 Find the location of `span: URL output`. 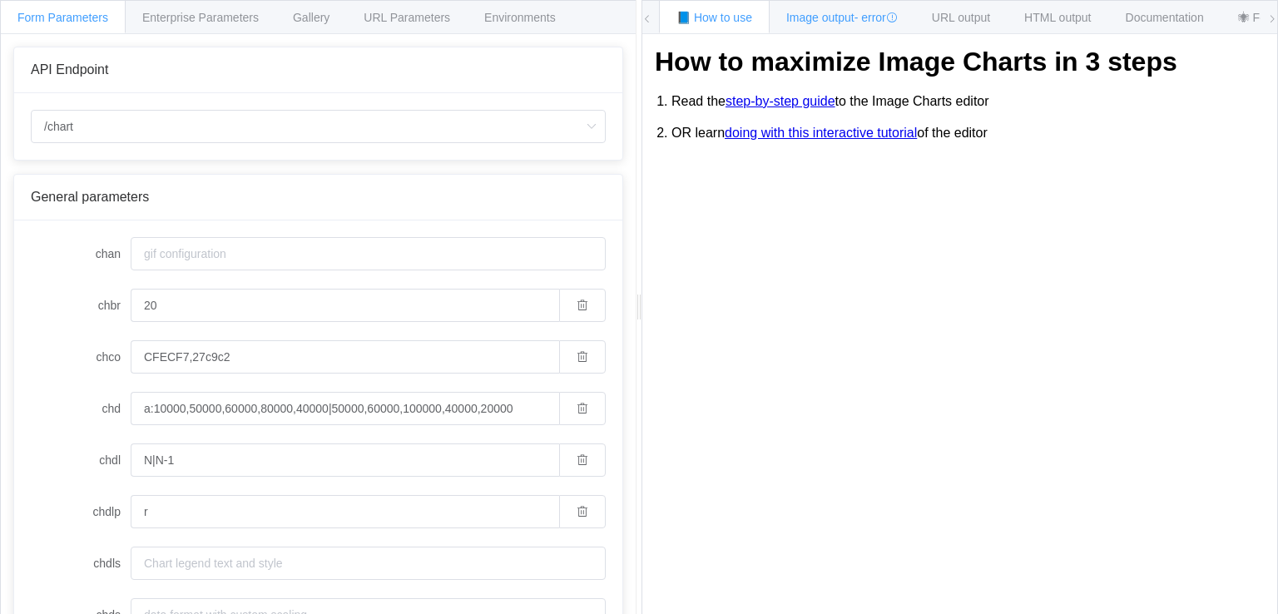

span: URL output is located at coordinates (961, 17).